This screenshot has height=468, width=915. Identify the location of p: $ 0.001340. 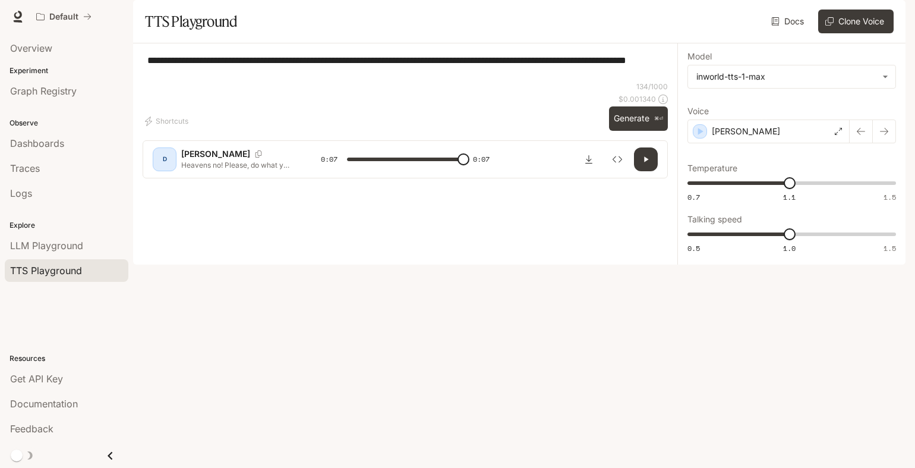
(637, 99).